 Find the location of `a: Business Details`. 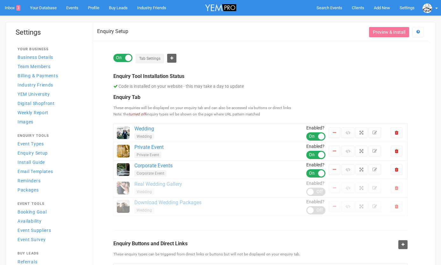

a: Business Details is located at coordinates (51, 57).